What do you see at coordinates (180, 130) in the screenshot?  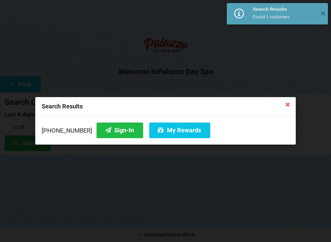 I see `button: My Rewards` at bounding box center [180, 130].